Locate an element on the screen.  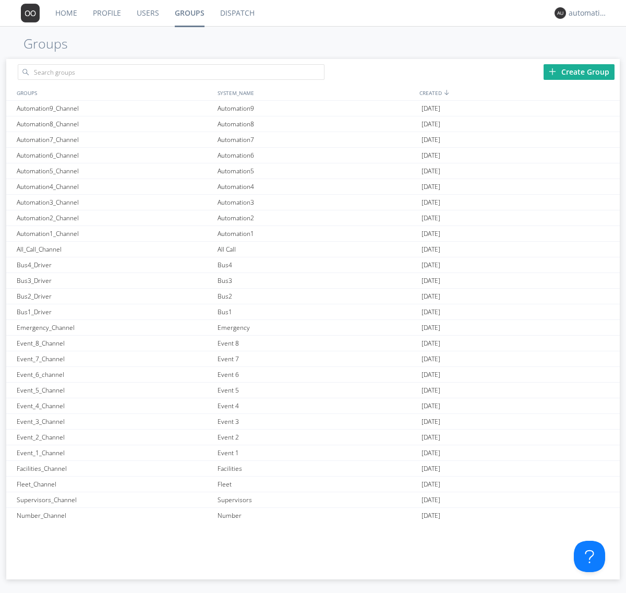
div: Bus2_Driver is located at coordinates (114, 296).